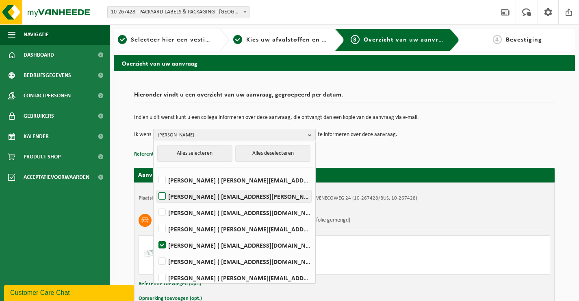 This screenshot has height=301, width=579. I want to click on span: Navigatie, so click(36, 35).